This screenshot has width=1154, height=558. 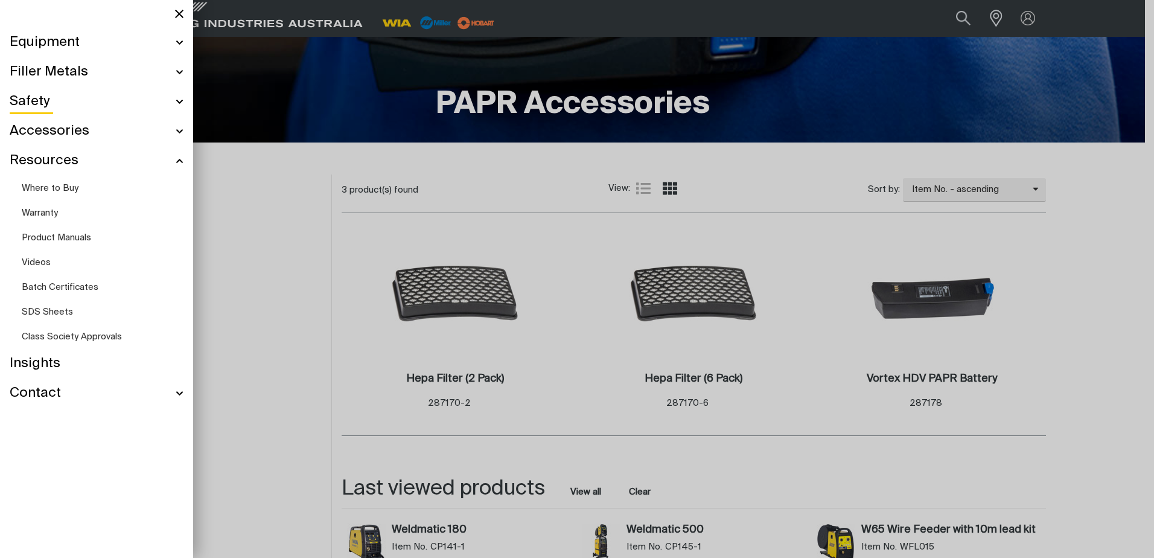 I want to click on a: Batch Certificates, so click(x=103, y=287).